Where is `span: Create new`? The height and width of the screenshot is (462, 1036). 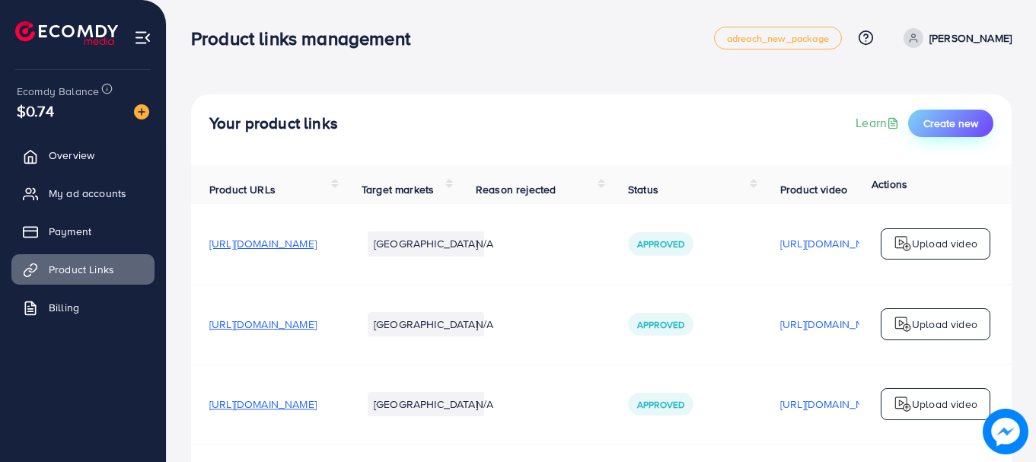 span: Create new is located at coordinates (950, 123).